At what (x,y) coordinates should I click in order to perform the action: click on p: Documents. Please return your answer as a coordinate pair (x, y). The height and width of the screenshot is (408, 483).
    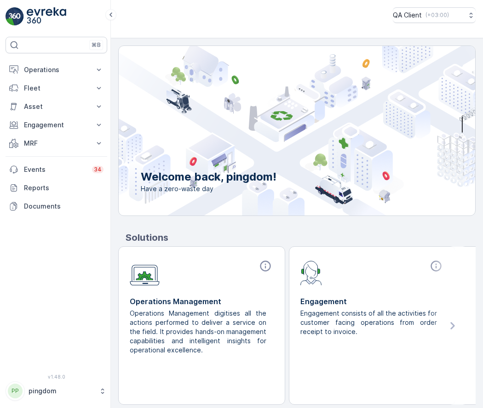
    Looking at the image, I should click on (63, 206).